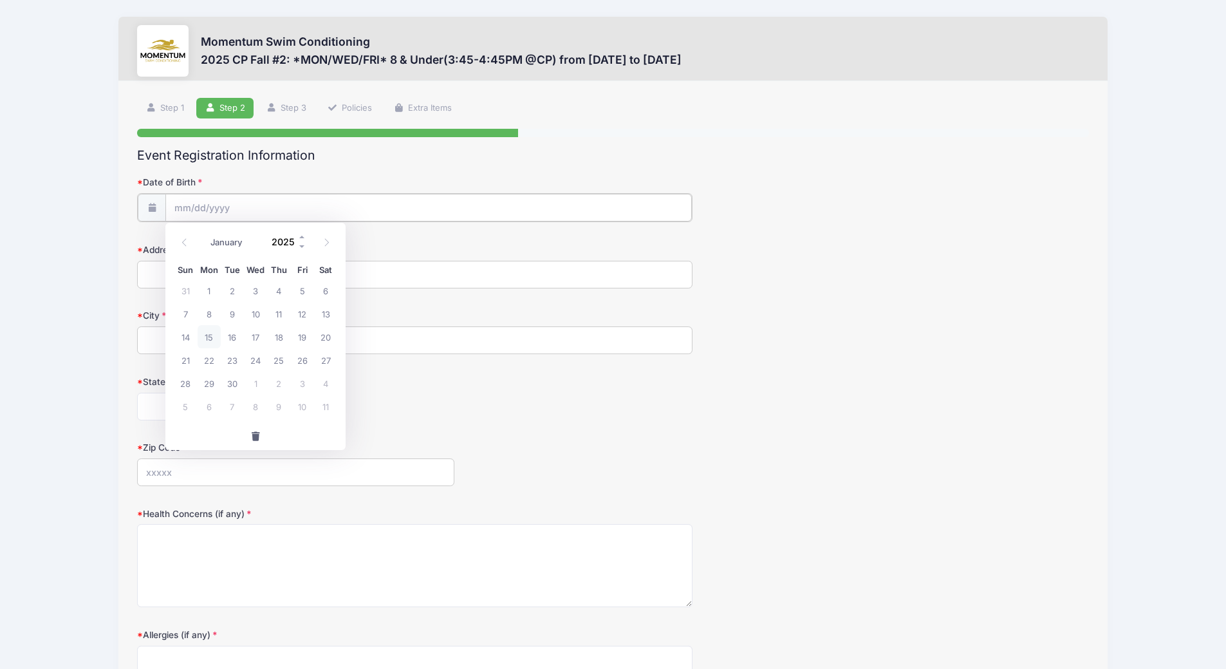 This screenshot has width=1226, height=669. Describe the element at coordinates (232, 383) in the screenshot. I see `span: September 30, 2025` at that location.